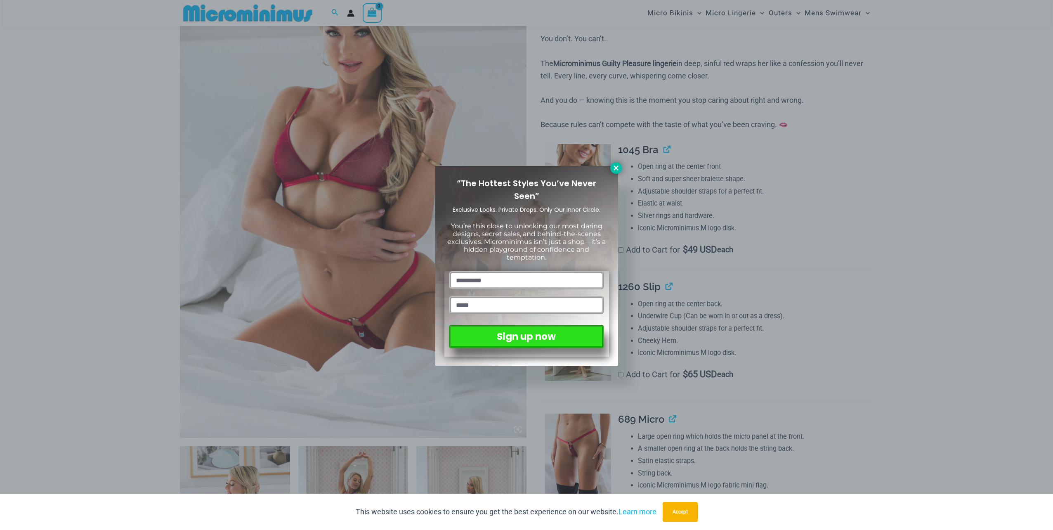 The height and width of the screenshot is (530, 1053). What do you see at coordinates (526, 242) in the screenshot?
I see `span: You’re this close to unlocking our most daring designs, secret sales, and behind-the-scenes exclu...` at bounding box center [526, 242].